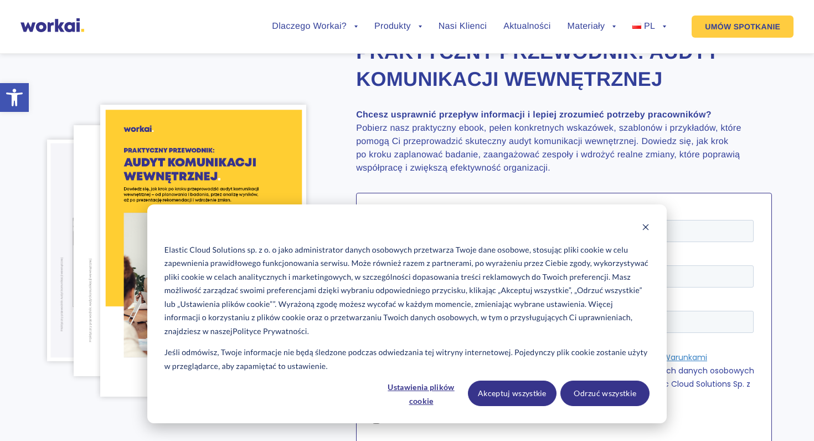  What do you see at coordinates (605, 393) in the screenshot?
I see `button: Odrzuć wszystkie` at bounding box center [605, 393].